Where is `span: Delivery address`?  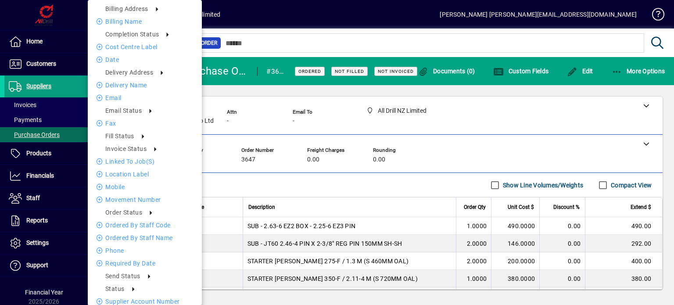
span: Delivery address is located at coordinates (129, 72).